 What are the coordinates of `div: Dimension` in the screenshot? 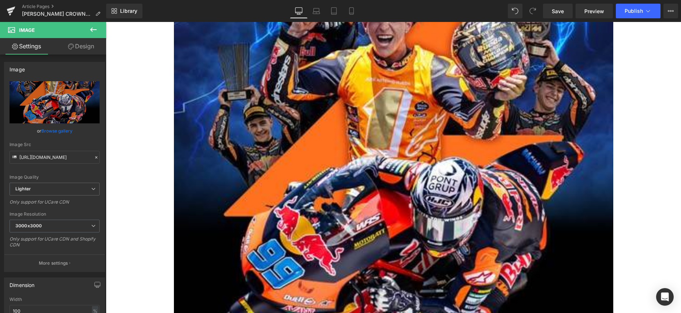 It's located at (22, 283).